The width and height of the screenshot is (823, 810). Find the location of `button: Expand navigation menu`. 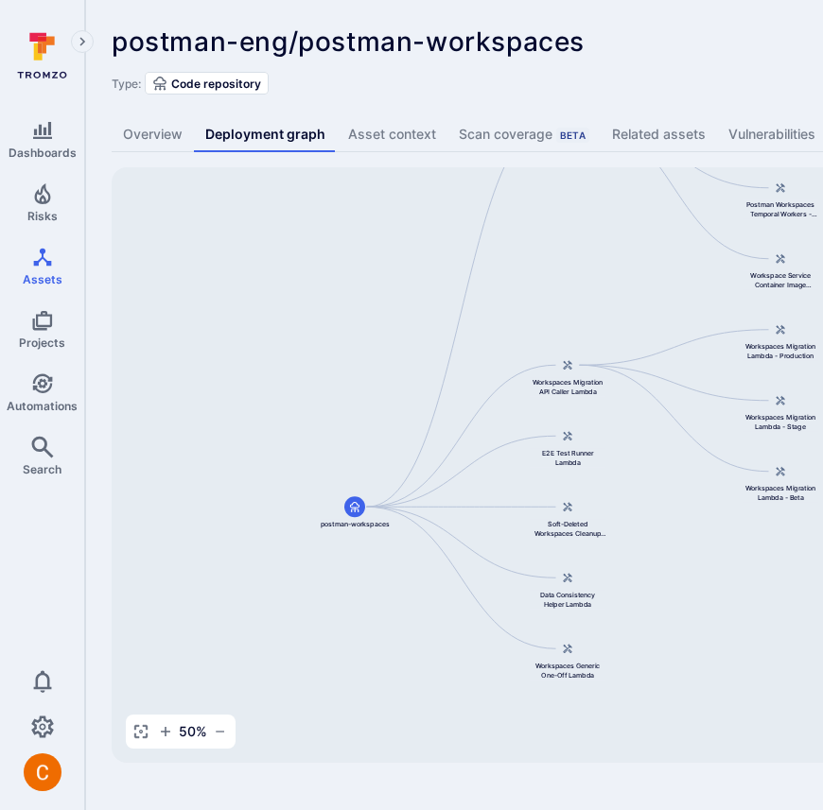

button: Expand navigation menu is located at coordinates (82, 42).